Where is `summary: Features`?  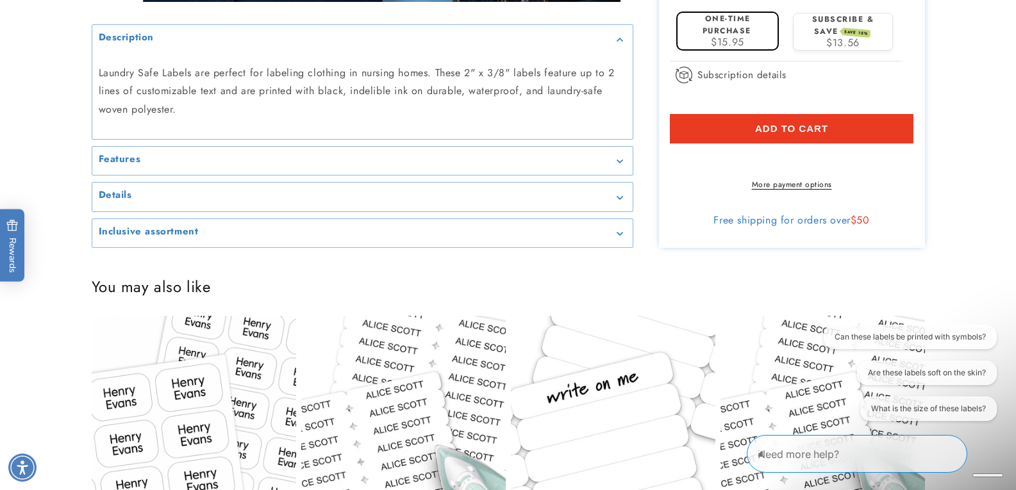 summary: Features is located at coordinates (362, 161).